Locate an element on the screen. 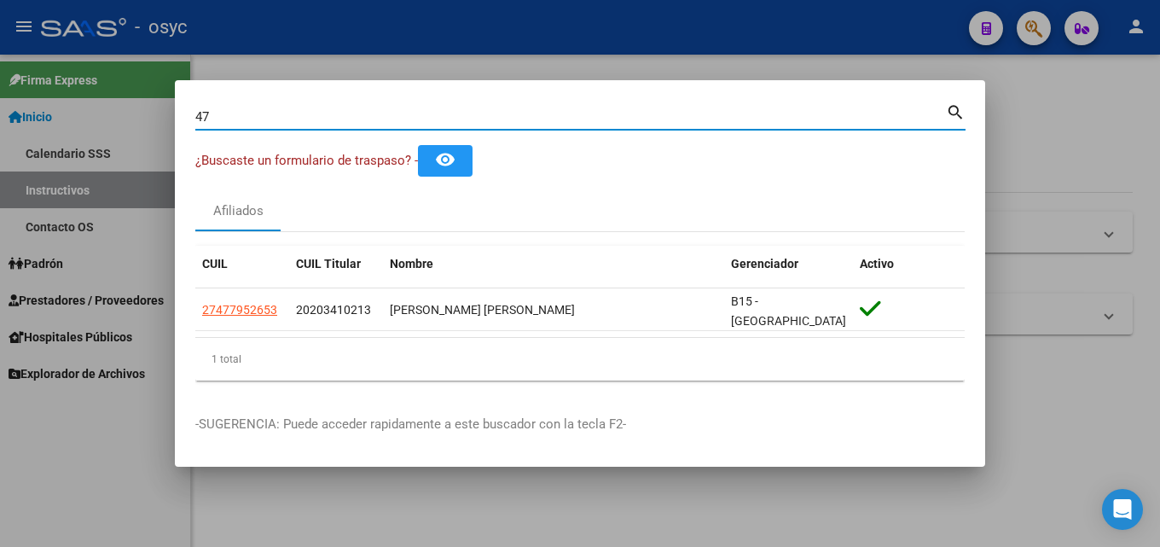 The width and height of the screenshot is (1160, 547). span: Gerenciador is located at coordinates (765, 264).